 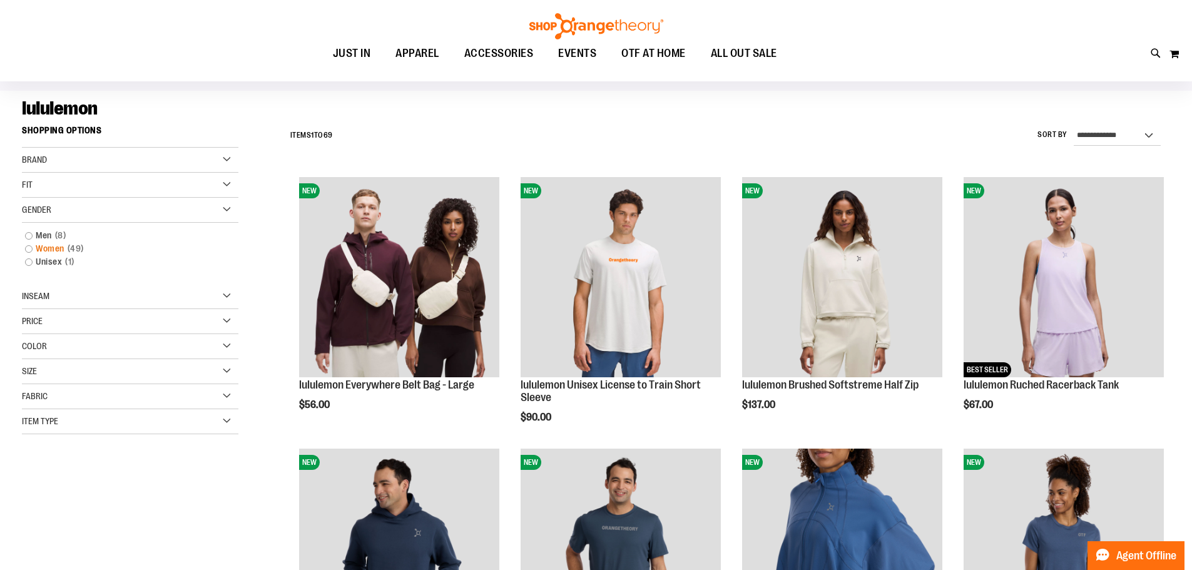 I want to click on h2: Items to, so click(x=312, y=135).